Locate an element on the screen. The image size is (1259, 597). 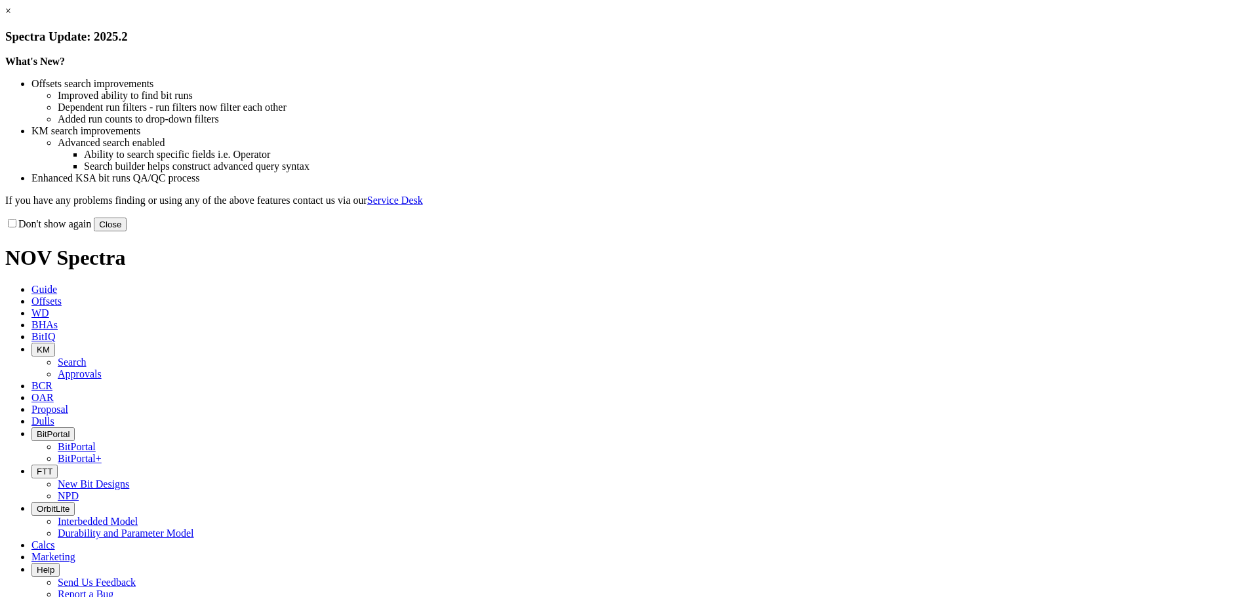
span: Help is located at coordinates (45, 570).